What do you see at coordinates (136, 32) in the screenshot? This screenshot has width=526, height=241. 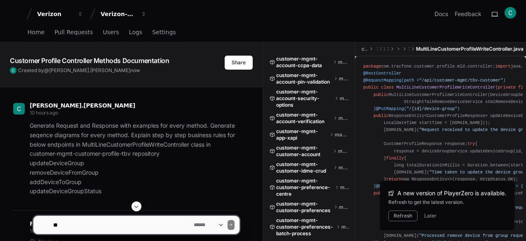 I see `span: Logs` at bounding box center [136, 32].